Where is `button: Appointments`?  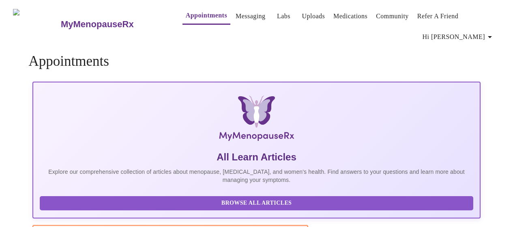
button: Appointments is located at coordinates (206, 16).